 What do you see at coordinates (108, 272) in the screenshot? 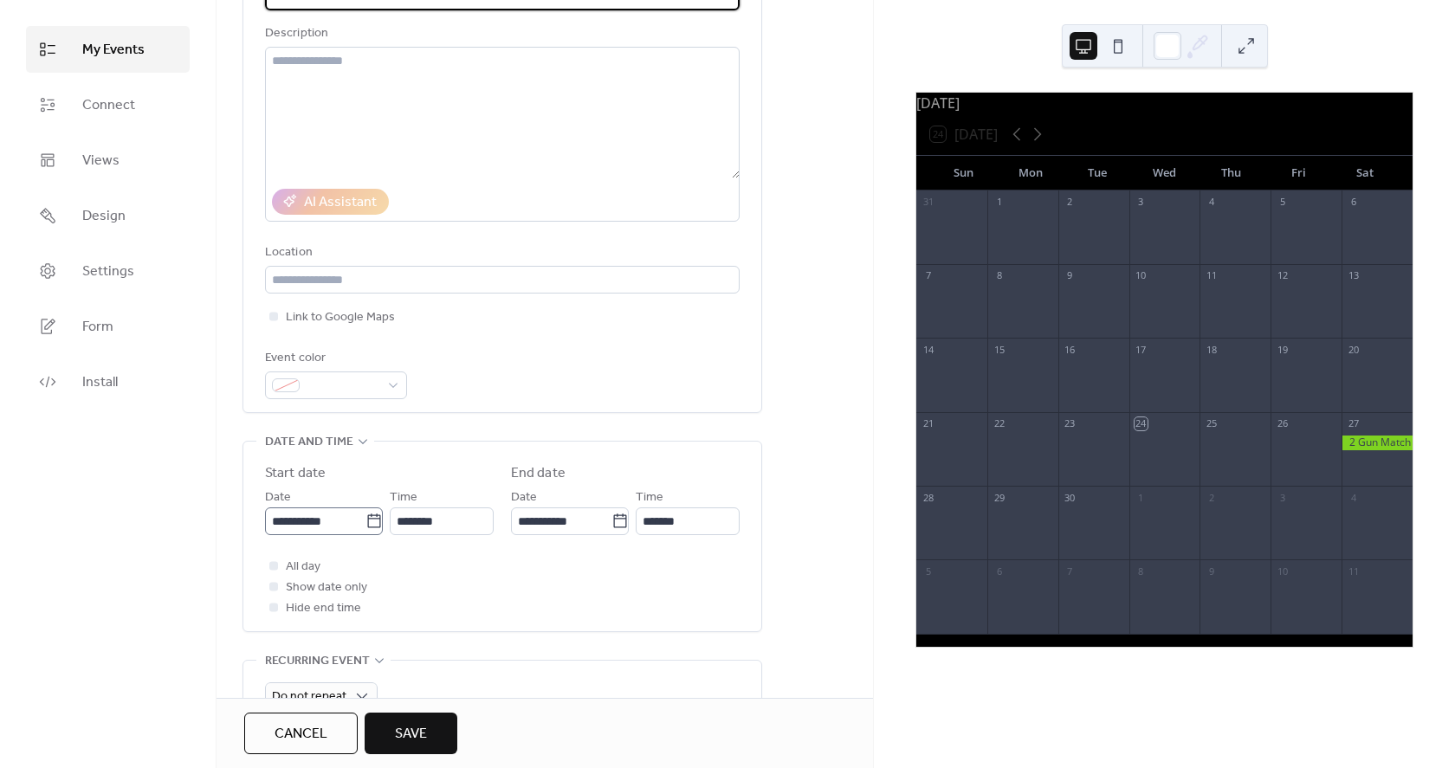
I see `span: Settings` at bounding box center [108, 272].